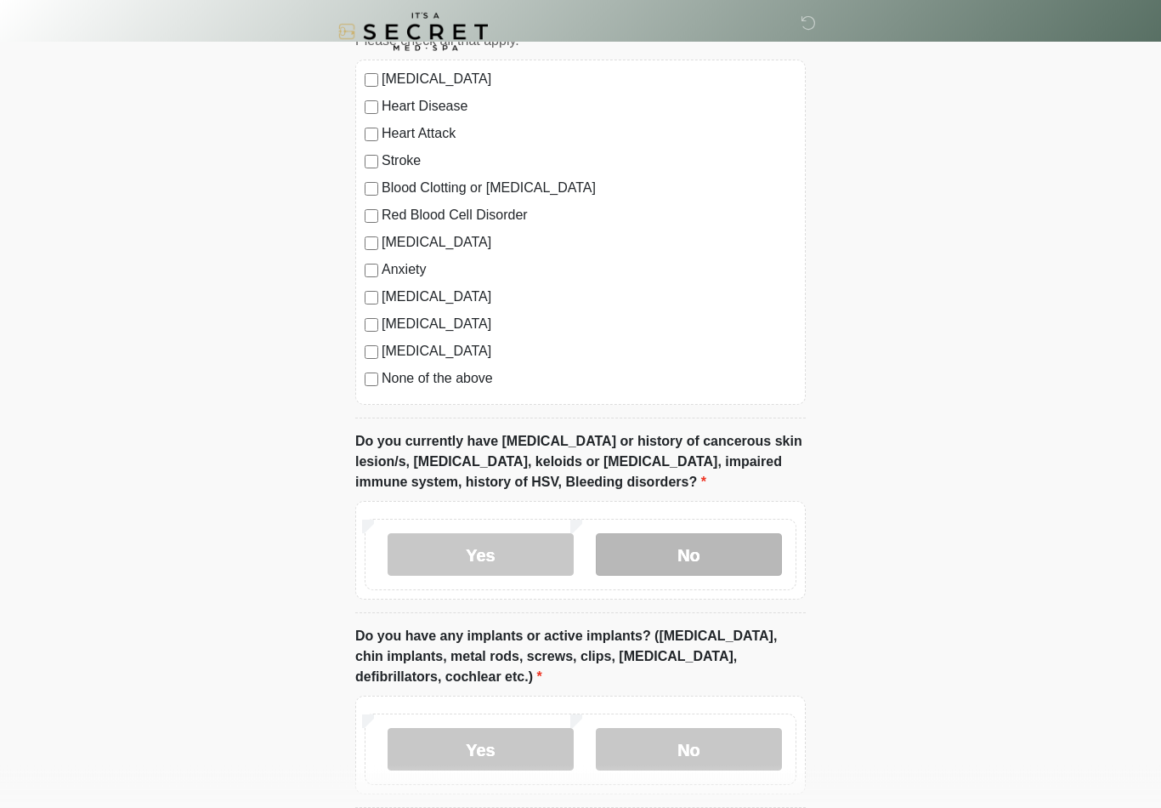  What do you see at coordinates (371, 135) in the screenshot?
I see `input: Heart Attack` at bounding box center [371, 135].